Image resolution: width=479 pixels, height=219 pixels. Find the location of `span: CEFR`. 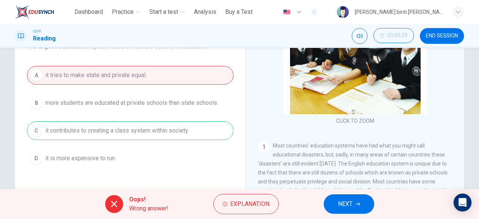

span: CEFR is located at coordinates (37, 31).